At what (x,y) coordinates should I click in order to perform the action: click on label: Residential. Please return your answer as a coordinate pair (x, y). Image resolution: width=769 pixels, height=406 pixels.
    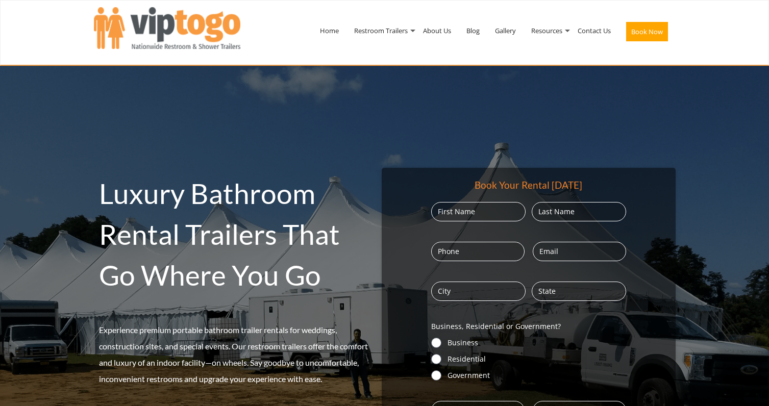
    Looking at the image, I should click on (537, 359).